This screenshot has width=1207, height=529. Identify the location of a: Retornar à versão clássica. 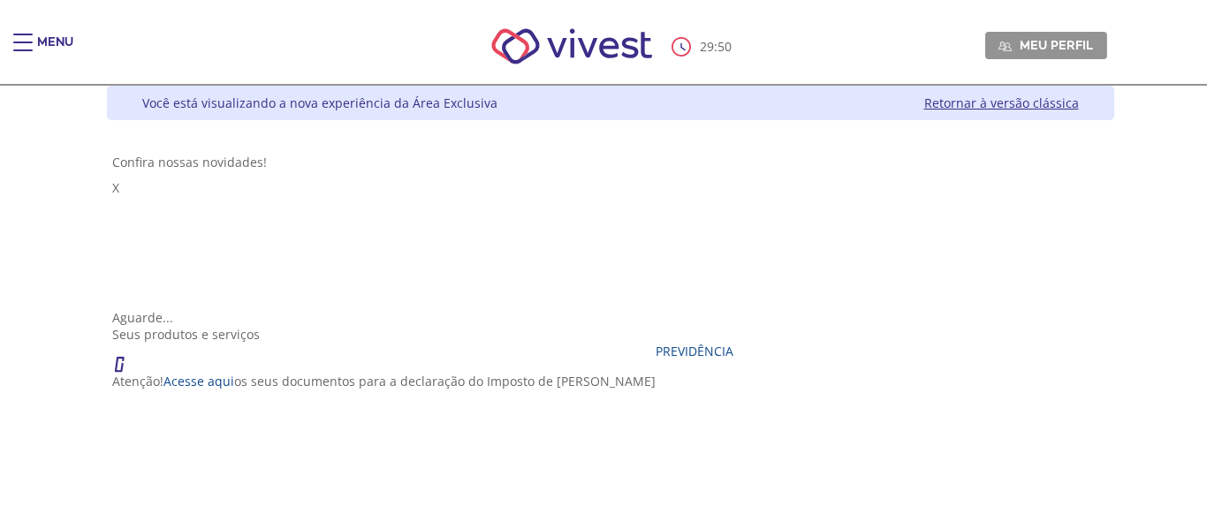
(1001, 103).